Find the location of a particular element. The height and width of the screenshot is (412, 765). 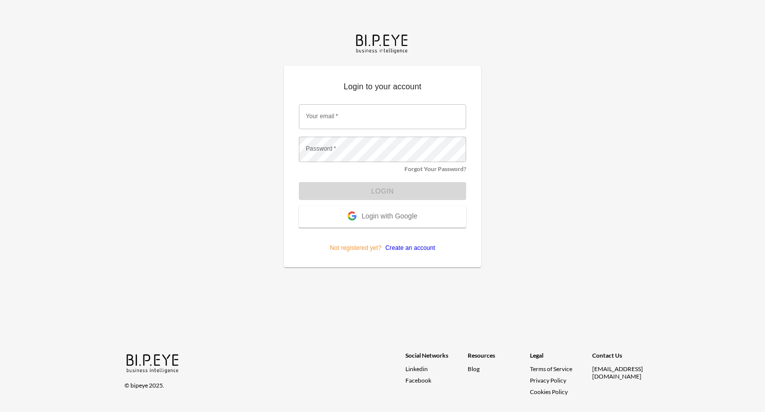

div: Resources is located at coordinates (499, 358).